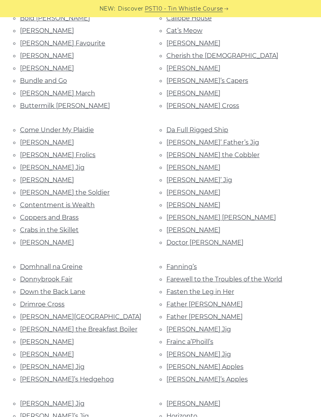 This screenshot has height=417, width=321. I want to click on a: Drimroe Cross, so click(42, 304).